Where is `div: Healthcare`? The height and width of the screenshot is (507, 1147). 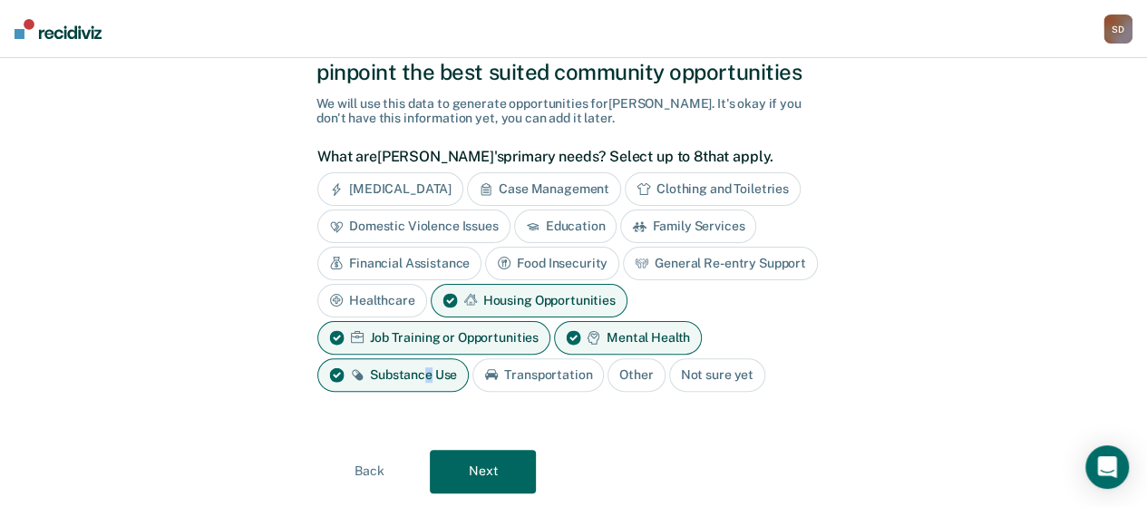 div: Healthcare is located at coordinates (372, 300).